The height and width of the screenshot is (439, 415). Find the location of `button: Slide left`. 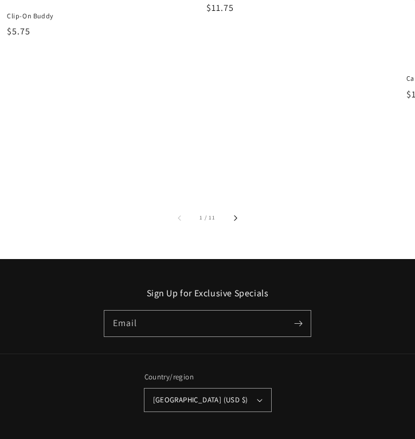

button: Slide left is located at coordinates (180, 218).